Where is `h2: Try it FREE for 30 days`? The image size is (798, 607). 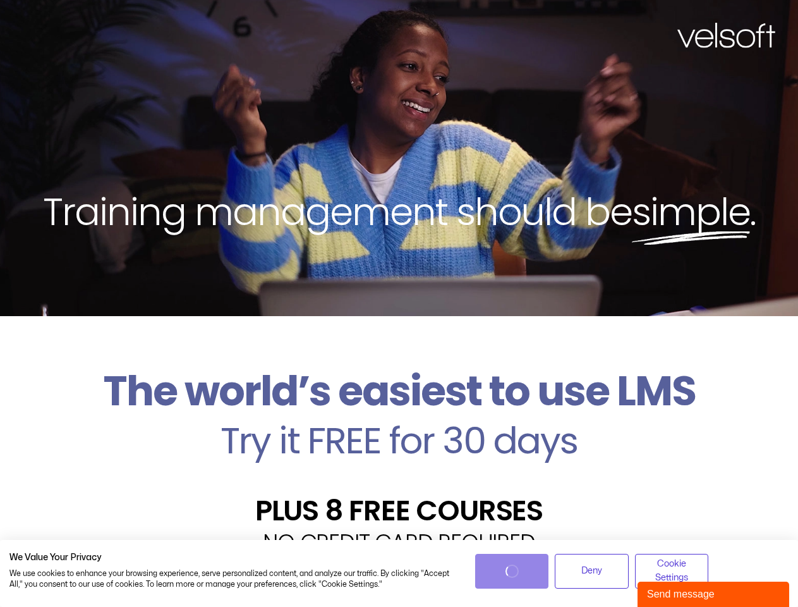 h2: Try it FREE for 30 days is located at coordinates (399, 441).